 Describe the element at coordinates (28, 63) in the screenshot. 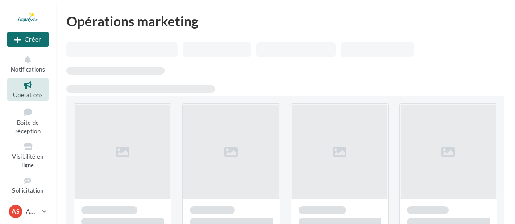

I see `button: Notifications` at that location.